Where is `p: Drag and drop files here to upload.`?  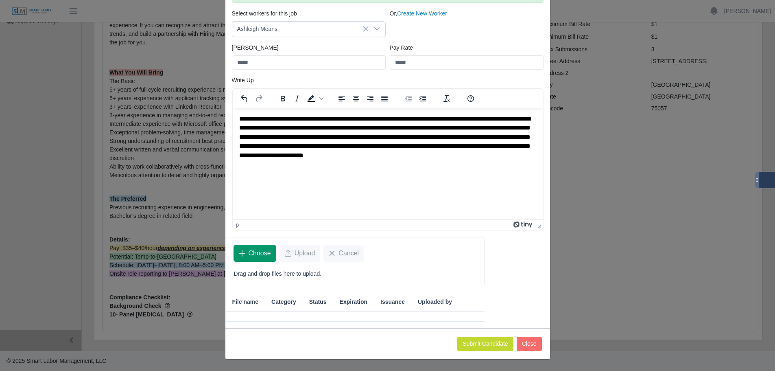 p: Drag and drop files here to upload. is located at coordinates (355, 273).